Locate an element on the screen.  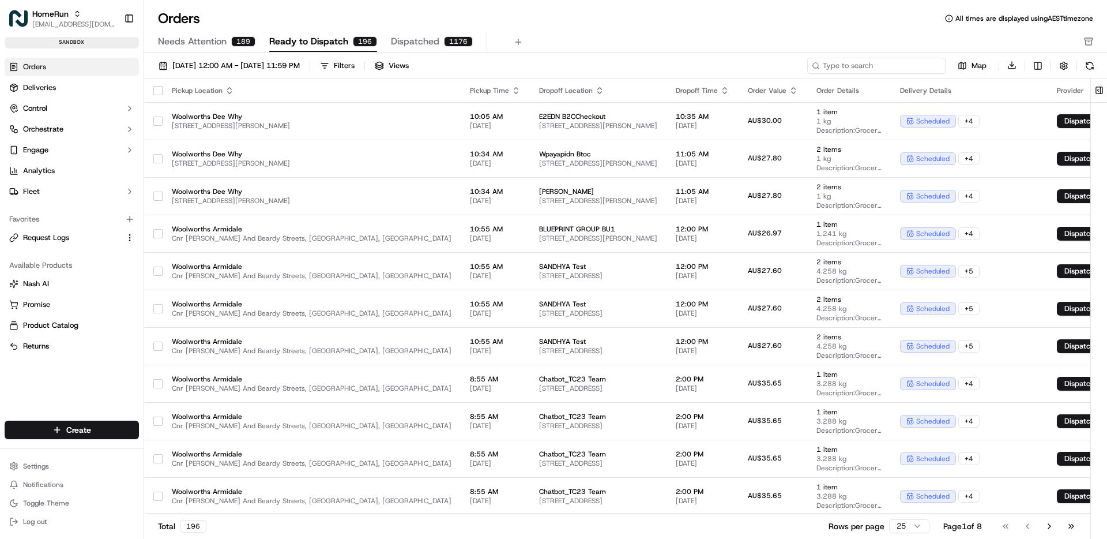
a: Product Catalog is located at coordinates (72, 325).